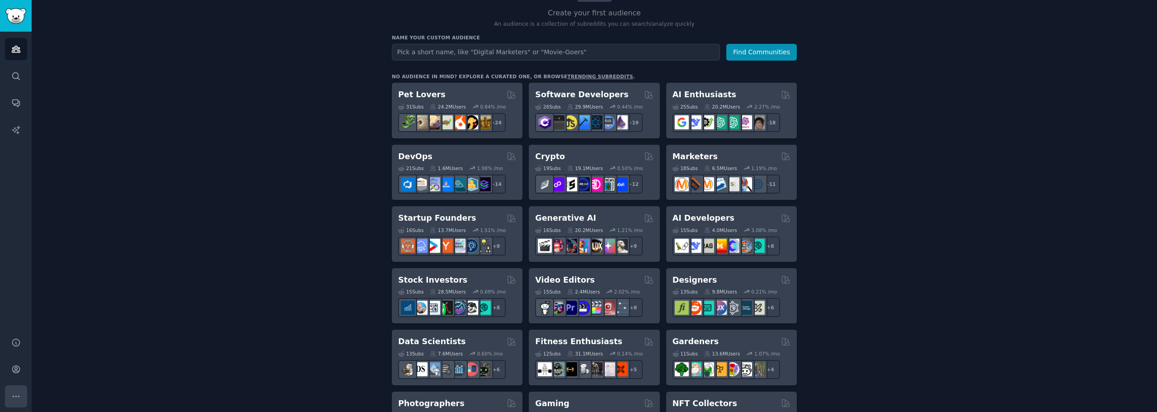  What do you see at coordinates (707, 369) in the screenshot?
I see `img: SavageGarden` at bounding box center [707, 369].